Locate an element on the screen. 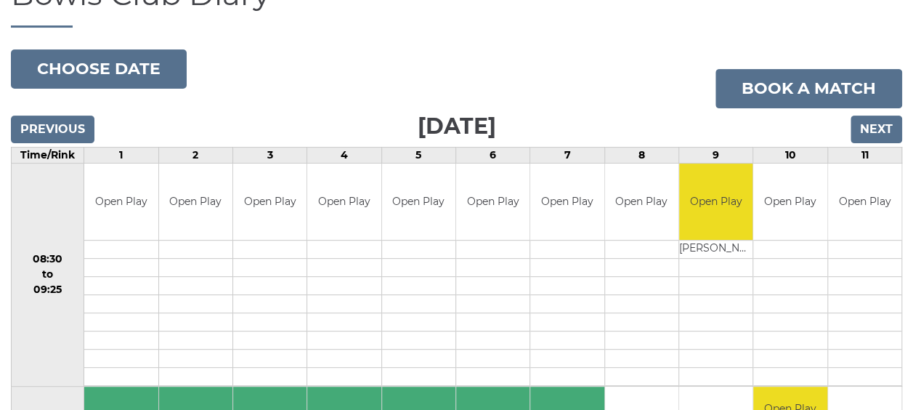 The width and height of the screenshot is (913, 410). button: Choose date is located at coordinates (99, 69).